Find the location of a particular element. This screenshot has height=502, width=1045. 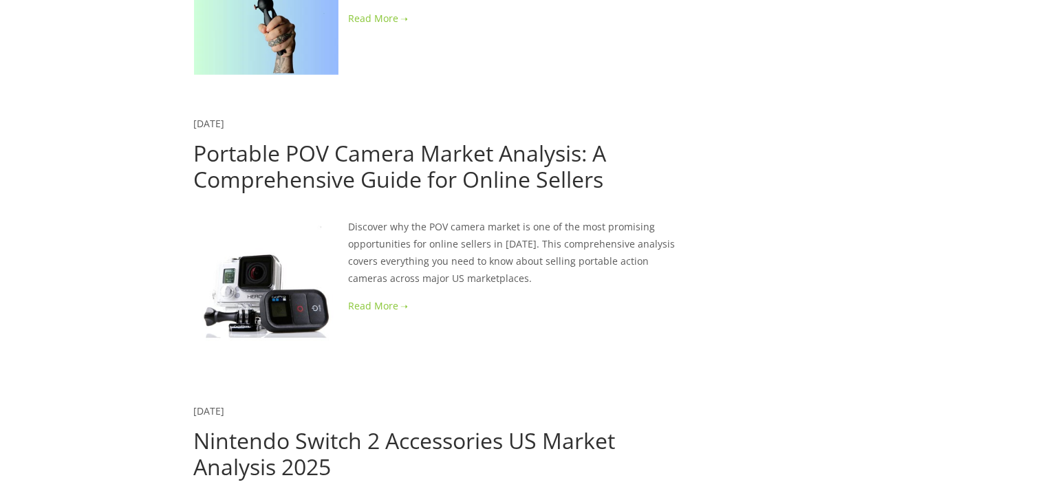

a: Portable POV Camera Market Analysis: A Comprehensive Guide for Online Sellers is located at coordinates (400, 166).